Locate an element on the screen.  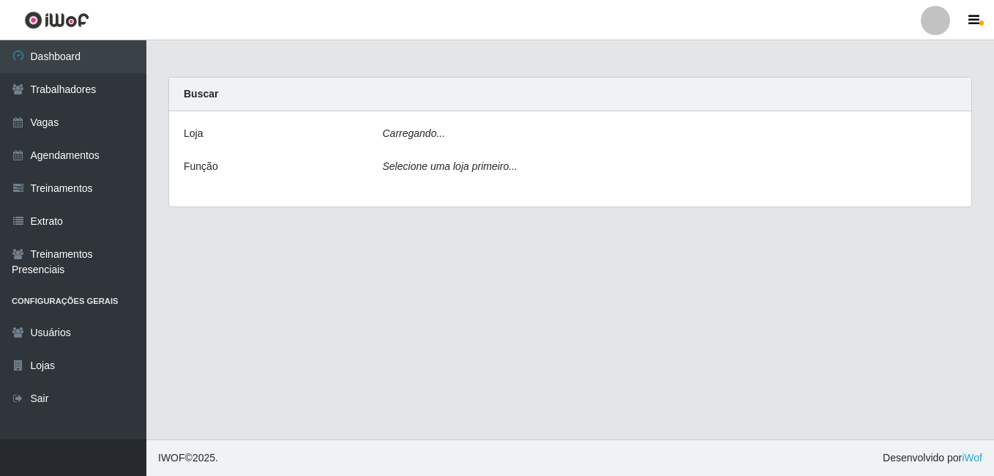
span: Desenvolvido por is located at coordinates (933, 458).